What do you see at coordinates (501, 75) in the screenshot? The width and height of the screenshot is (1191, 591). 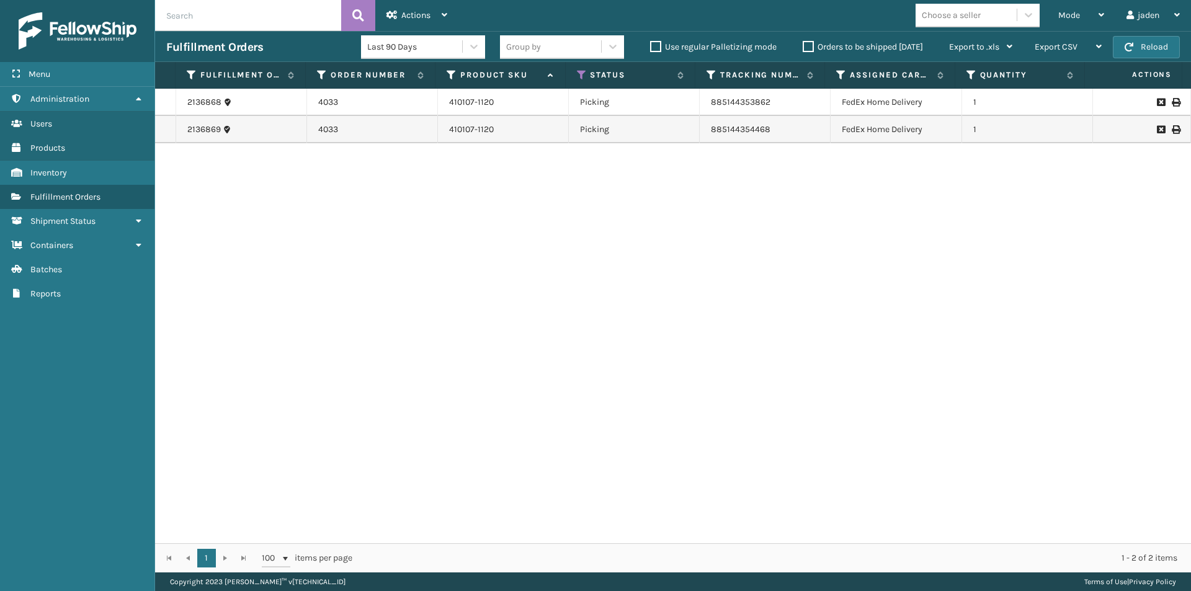 I see `label: Product SKU` at bounding box center [501, 75].